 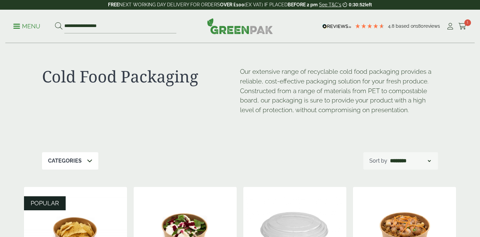 I want to click on span: Based on, so click(x=406, y=26).